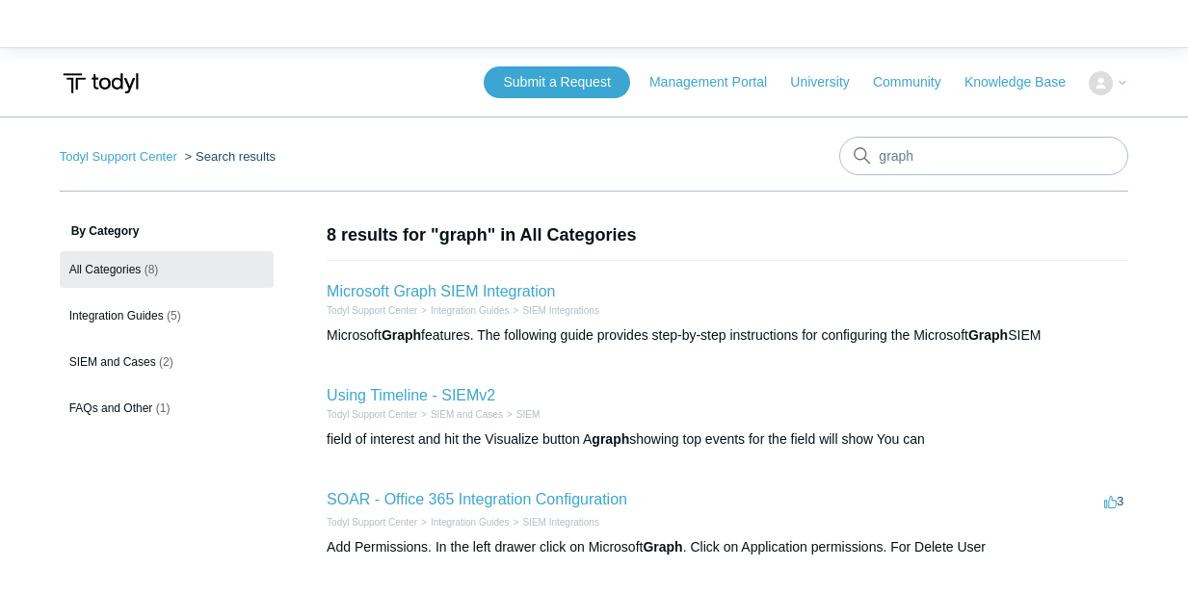 Image resolution: width=1188 pixels, height=594 pixels. I want to click on a: Community, so click(916, 82).